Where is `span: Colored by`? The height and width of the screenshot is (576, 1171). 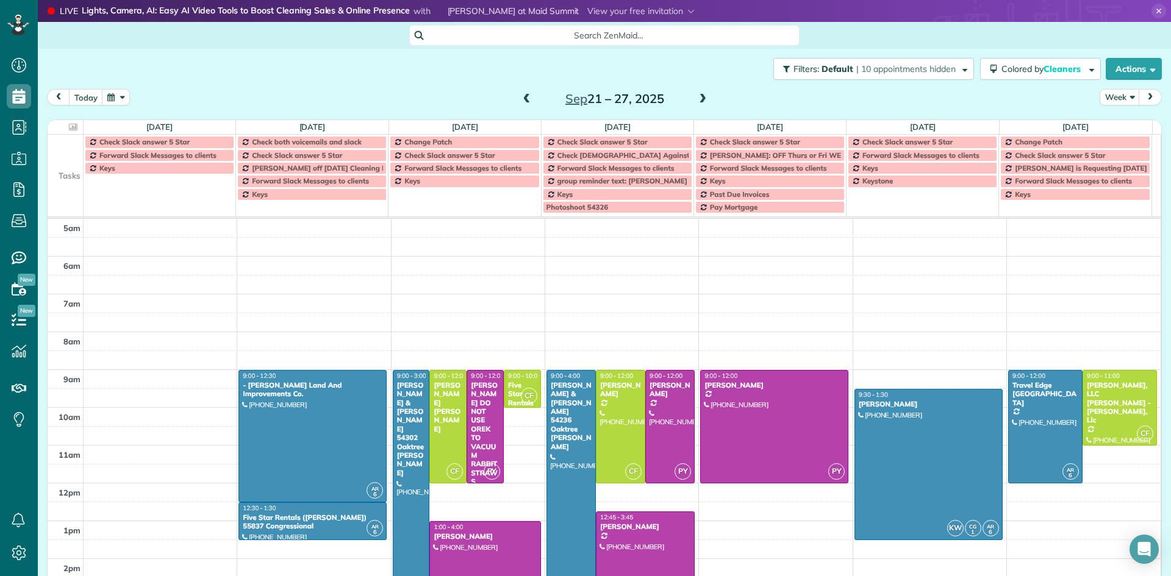
span: Colored by is located at coordinates (1043, 69).